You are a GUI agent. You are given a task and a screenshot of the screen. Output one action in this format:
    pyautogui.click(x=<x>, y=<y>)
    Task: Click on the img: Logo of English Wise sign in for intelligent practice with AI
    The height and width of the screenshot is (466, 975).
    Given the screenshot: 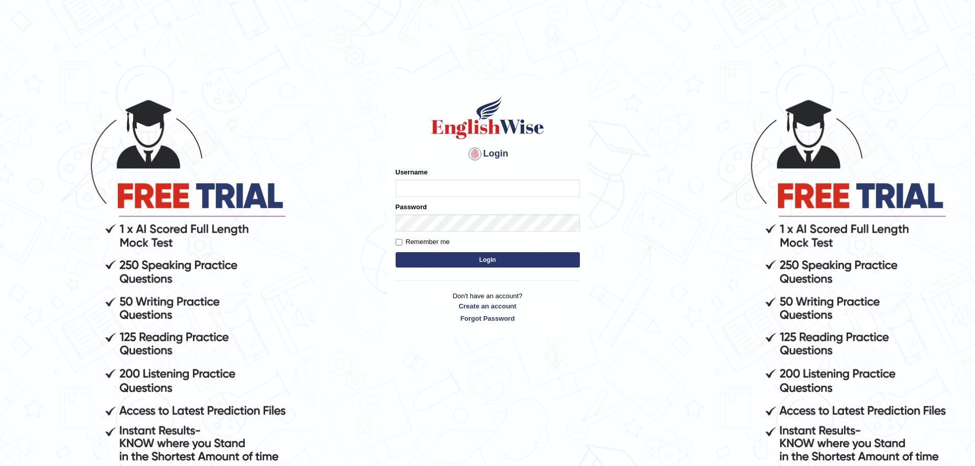 What is the action you would take?
    pyautogui.click(x=488, y=118)
    